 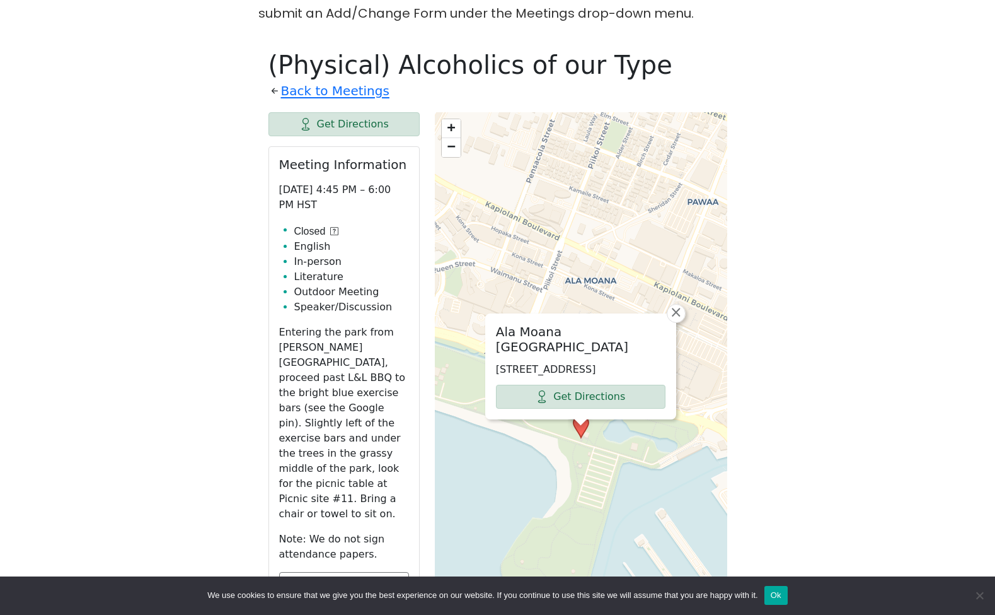 I want to click on span: Closed, so click(x=310, y=231).